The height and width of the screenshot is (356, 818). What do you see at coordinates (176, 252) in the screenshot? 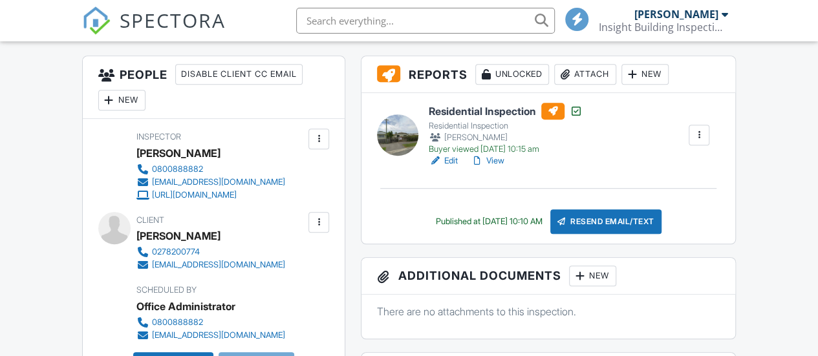
I see `div: 0278200774` at bounding box center [176, 252].